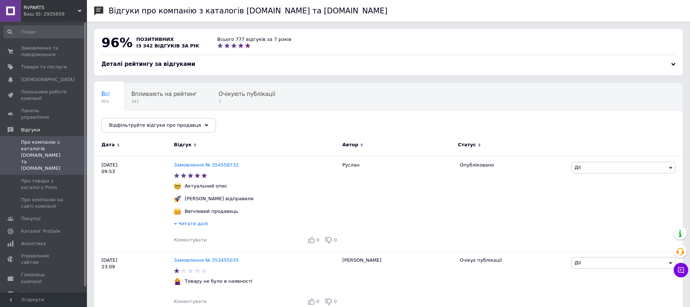 This screenshot has width=690, height=307. I want to click on span: Управління сайтом, so click(44, 259).